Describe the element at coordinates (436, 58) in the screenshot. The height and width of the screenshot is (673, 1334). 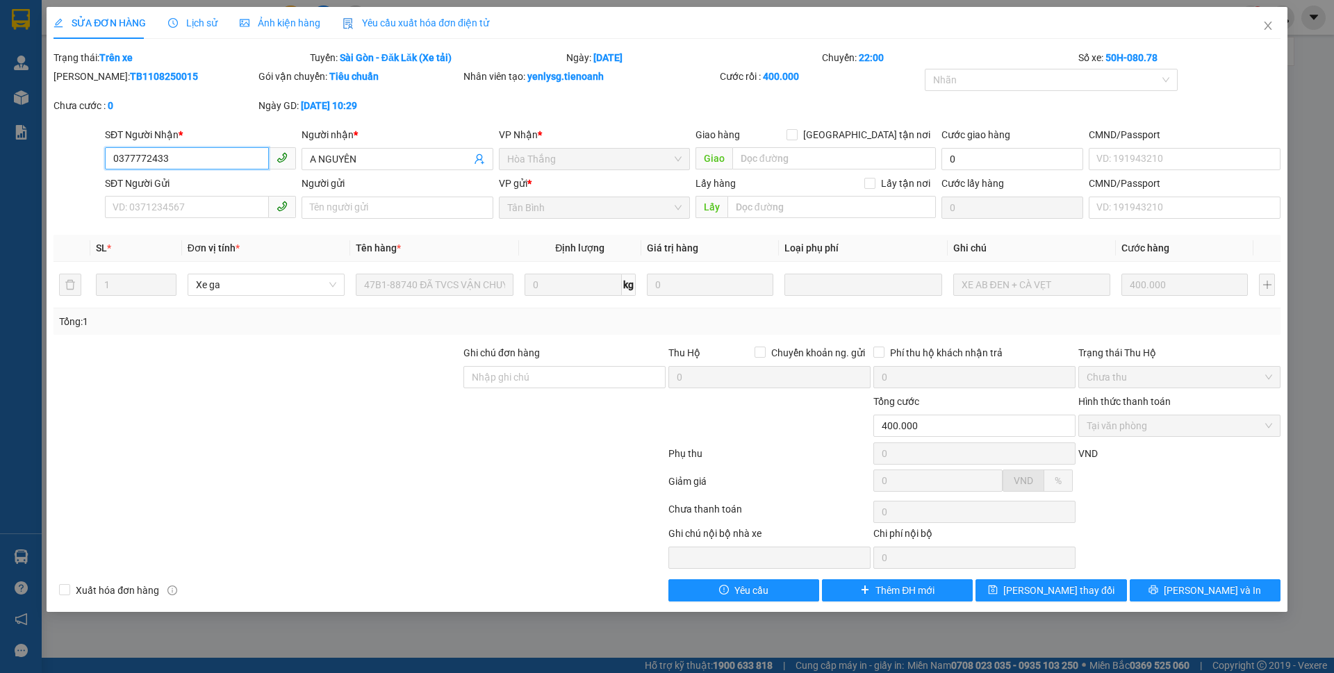
I see `div: Tuyến:` at that location.